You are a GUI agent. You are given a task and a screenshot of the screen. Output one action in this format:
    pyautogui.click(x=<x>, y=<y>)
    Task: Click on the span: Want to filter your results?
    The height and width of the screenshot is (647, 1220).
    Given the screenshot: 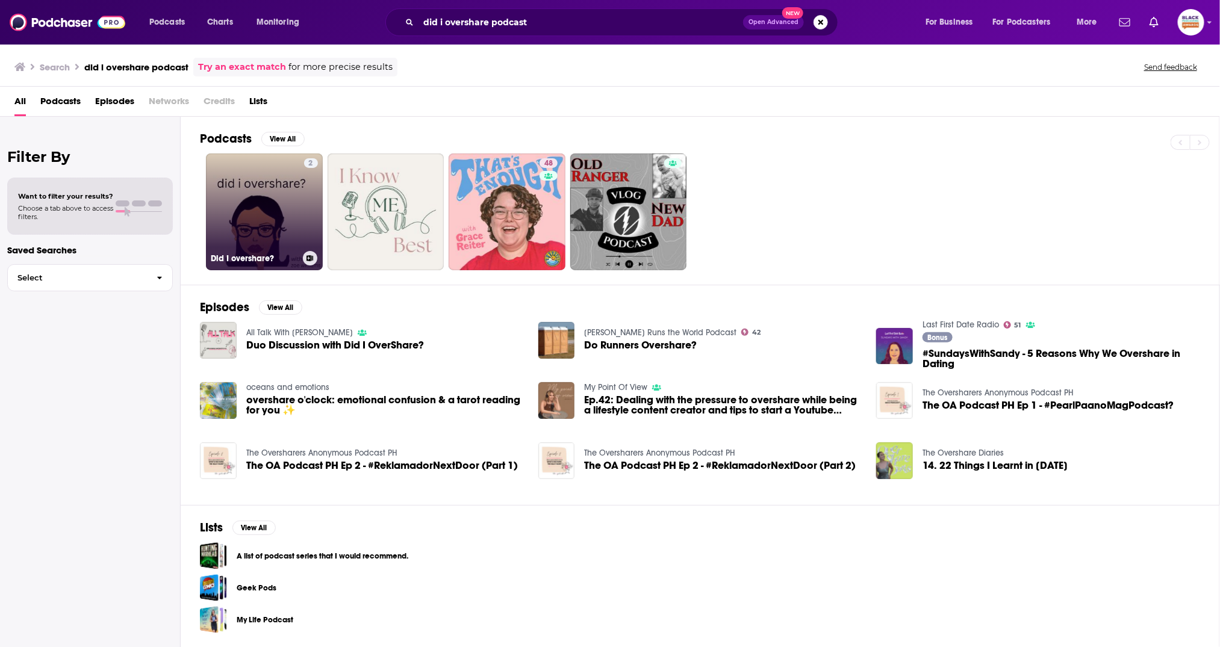 What is the action you would take?
    pyautogui.click(x=66, y=196)
    